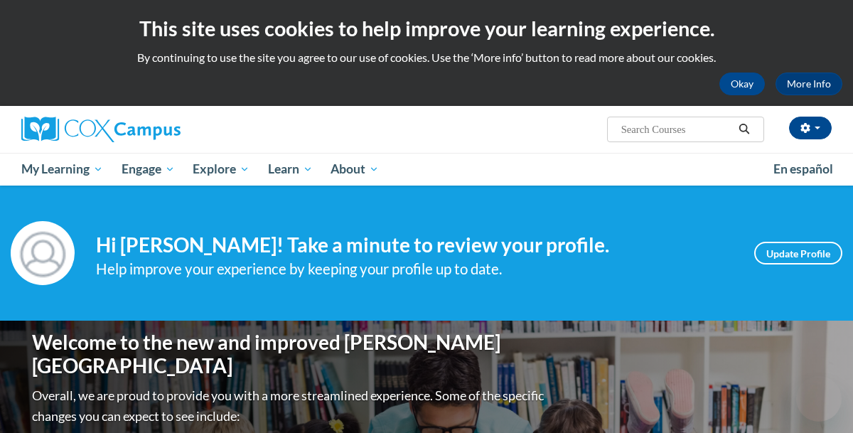 The image size is (853, 433). What do you see at coordinates (677, 129) in the screenshot?
I see `input: Search Courses` at bounding box center [677, 129].